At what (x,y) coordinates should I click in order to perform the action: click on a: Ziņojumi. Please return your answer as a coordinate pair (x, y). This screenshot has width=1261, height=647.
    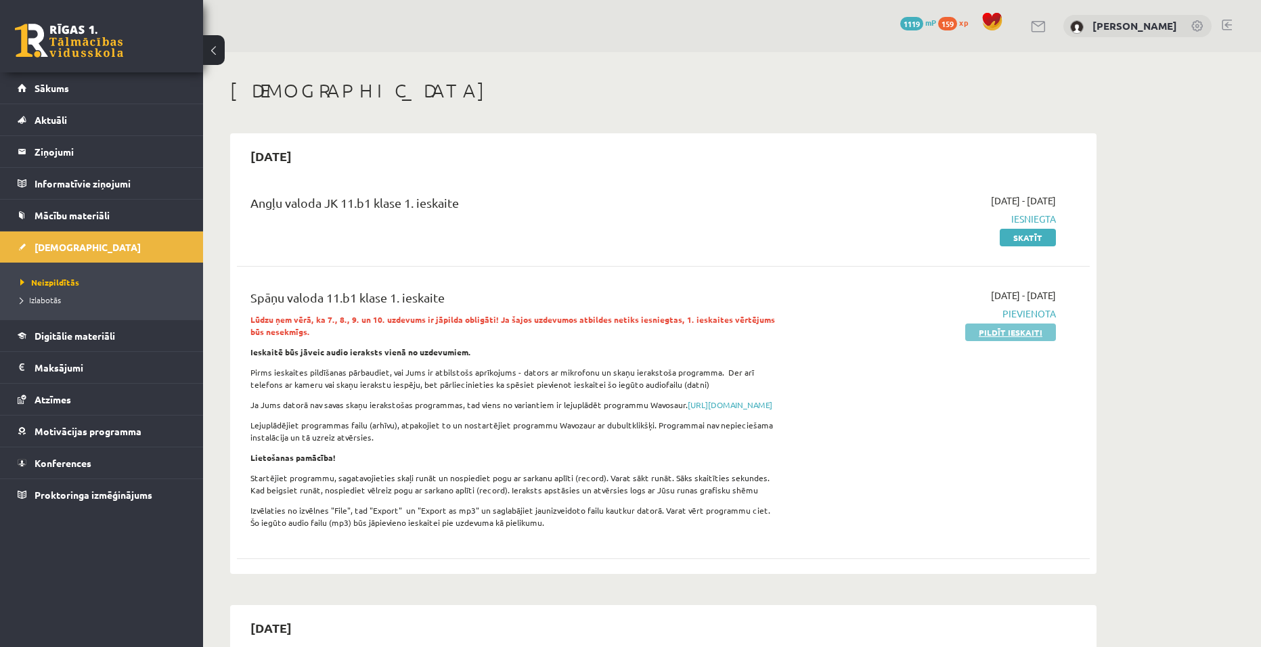
    Looking at the image, I should click on (102, 152).